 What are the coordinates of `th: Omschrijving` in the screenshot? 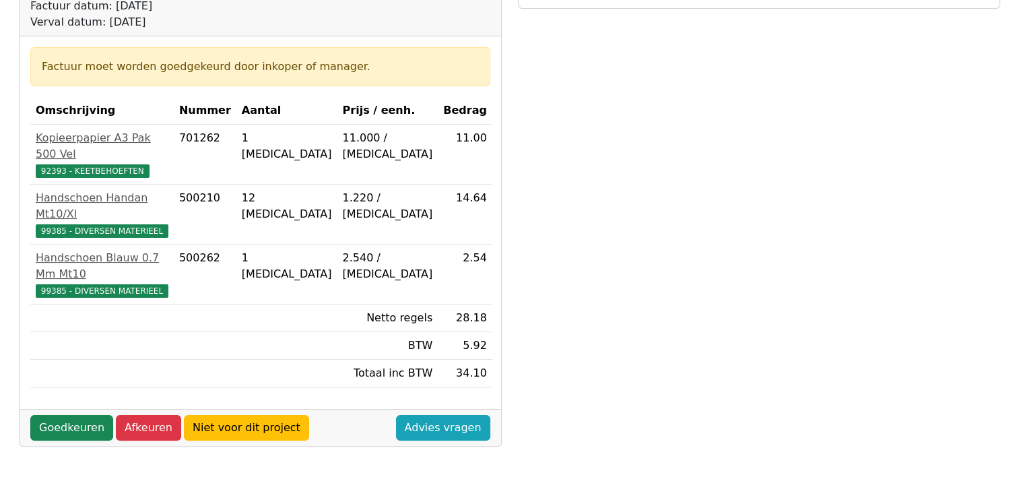 It's located at (102, 110).